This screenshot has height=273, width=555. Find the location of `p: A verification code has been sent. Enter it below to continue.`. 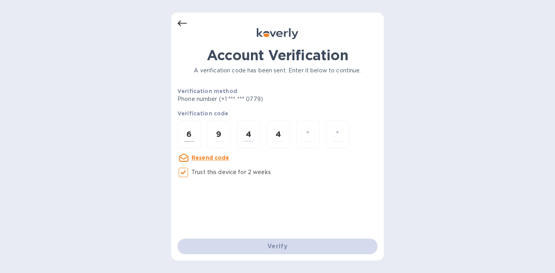

p: A verification code has been sent. Enter it below to continue. is located at coordinates (278, 70).